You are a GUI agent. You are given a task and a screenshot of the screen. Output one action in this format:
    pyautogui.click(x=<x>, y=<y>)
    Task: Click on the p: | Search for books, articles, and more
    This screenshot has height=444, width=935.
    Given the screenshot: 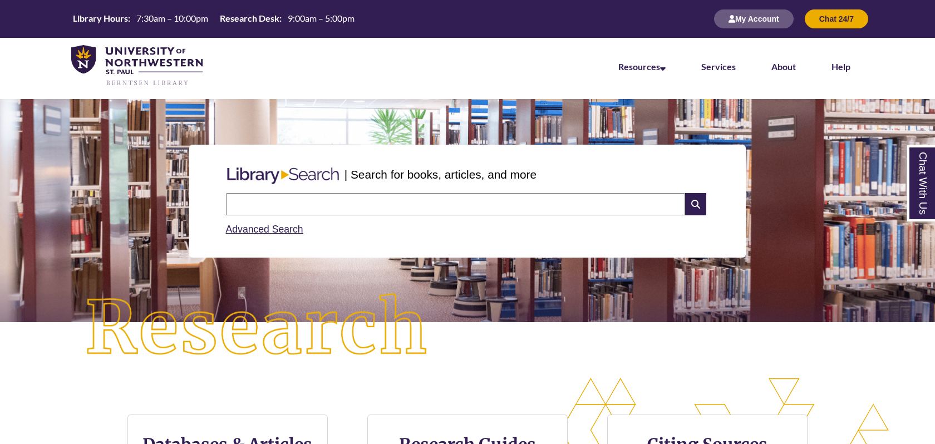 What is the action you would take?
    pyautogui.click(x=440, y=174)
    